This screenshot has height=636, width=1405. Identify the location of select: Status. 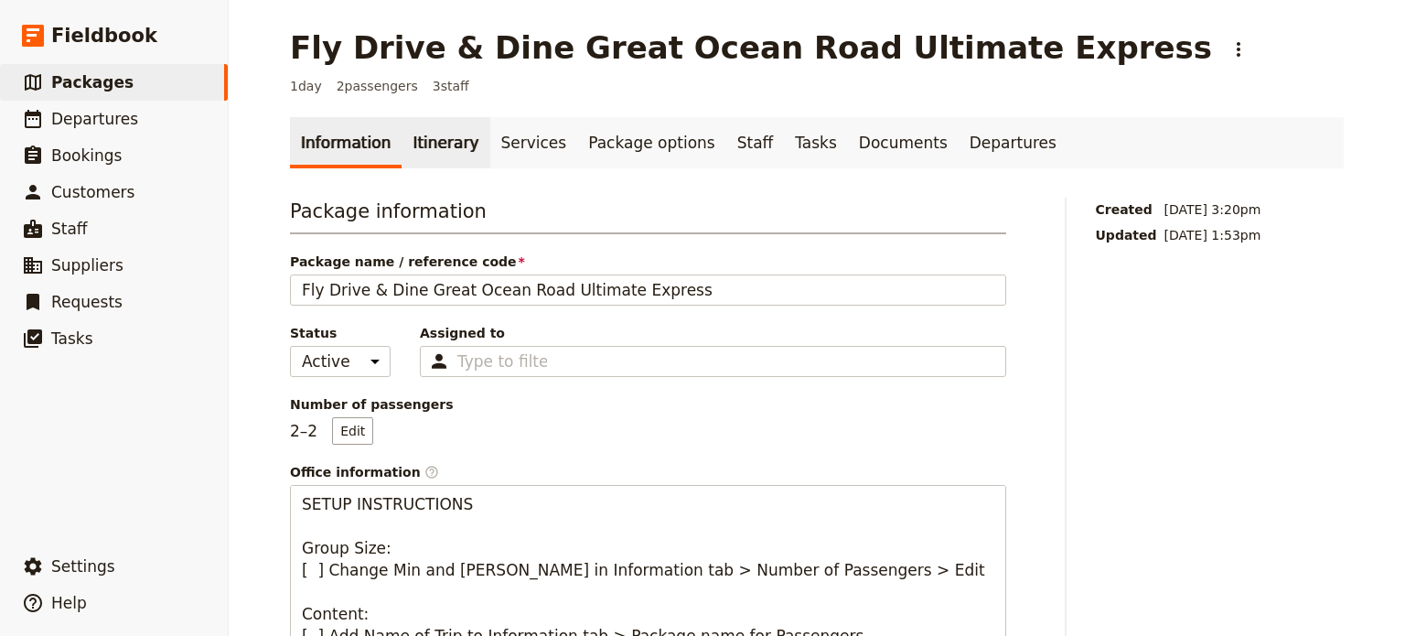
(340, 361).